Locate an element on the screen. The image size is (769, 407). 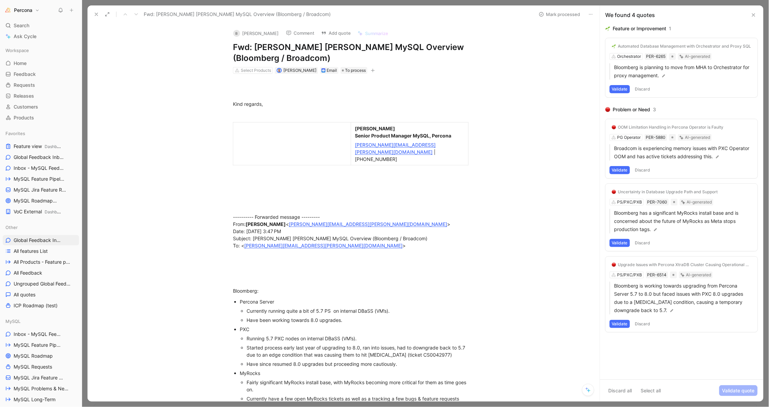
h1: Percona is located at coordinates (23, 10).